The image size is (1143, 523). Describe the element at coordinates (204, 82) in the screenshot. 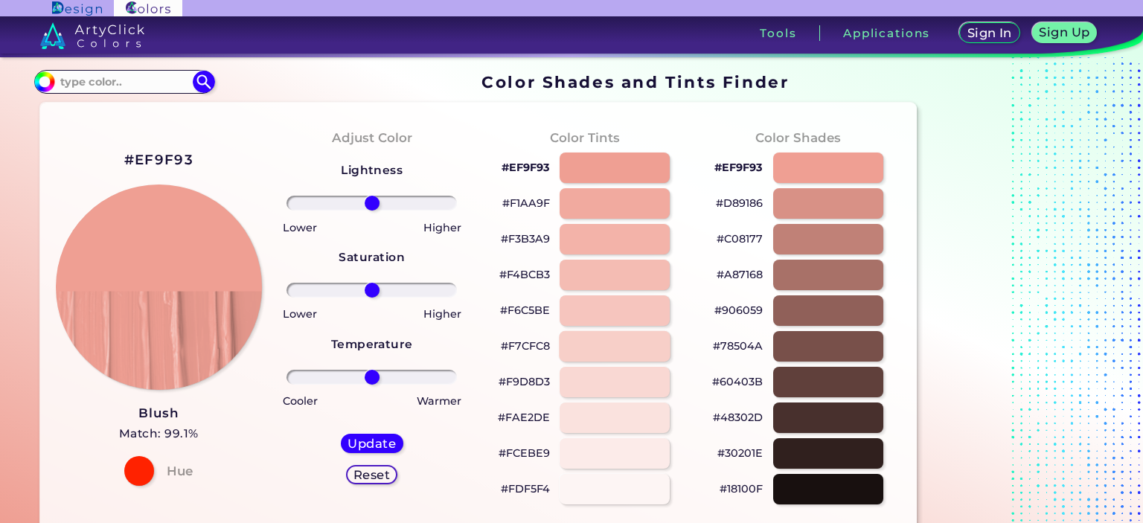

I see `img: icon search` at that location.